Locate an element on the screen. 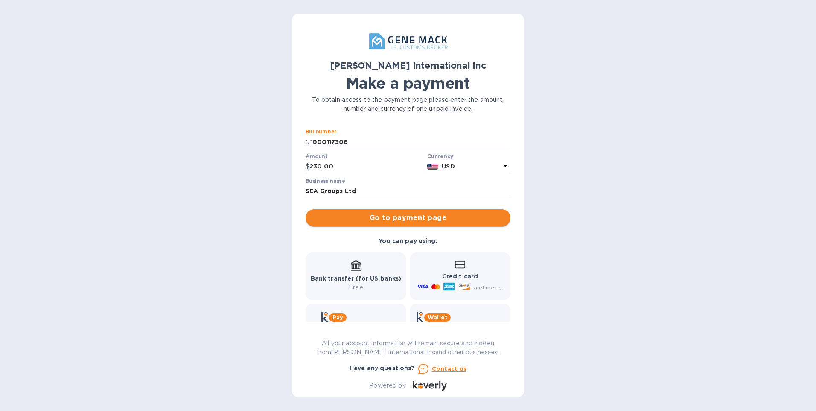  b: Credit card is located at coordinates (460, 276).